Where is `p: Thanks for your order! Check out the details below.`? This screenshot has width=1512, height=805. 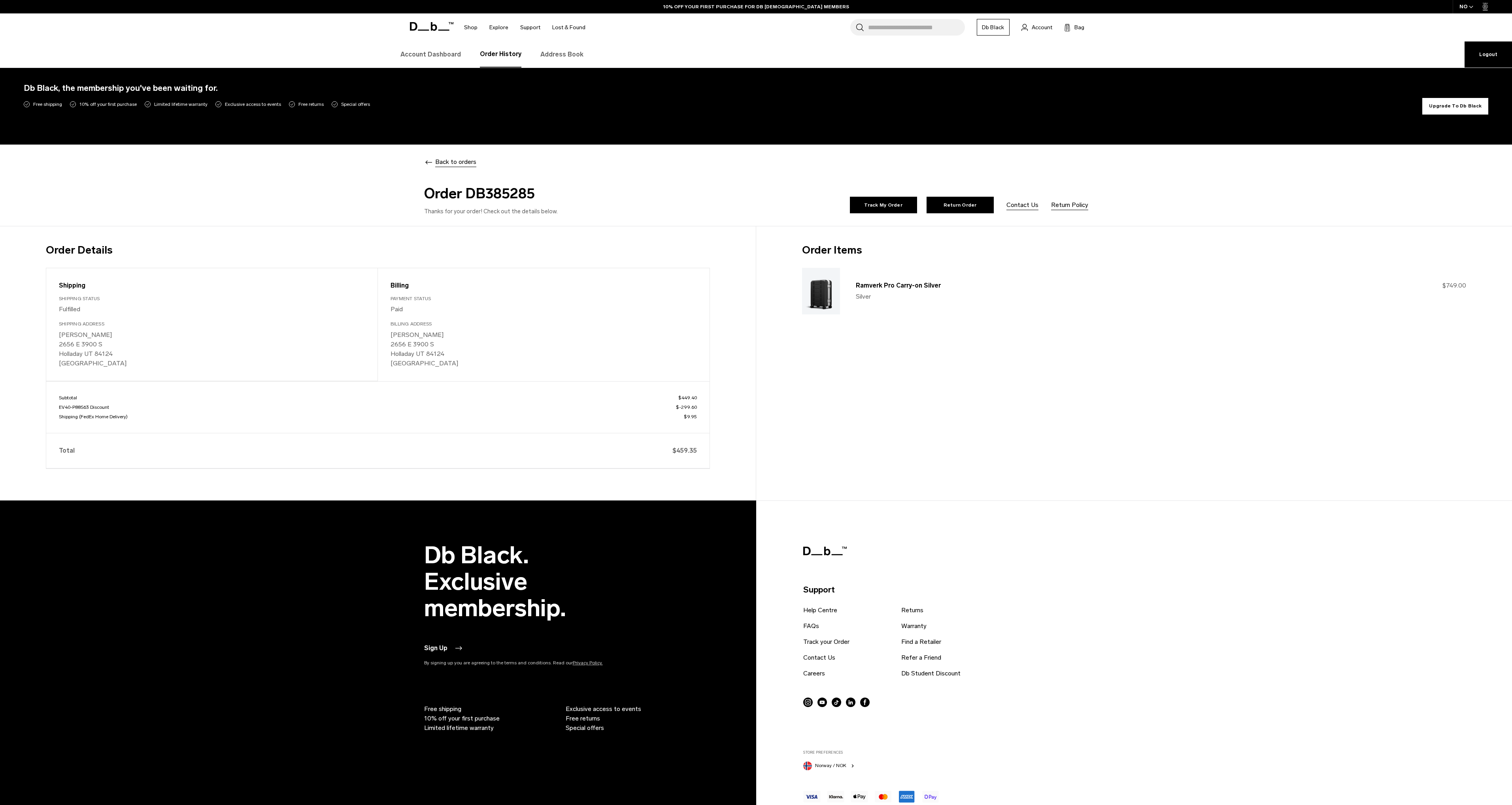
p: Thanks for your order! Check out the details below. is located at coordinates (589, 212).